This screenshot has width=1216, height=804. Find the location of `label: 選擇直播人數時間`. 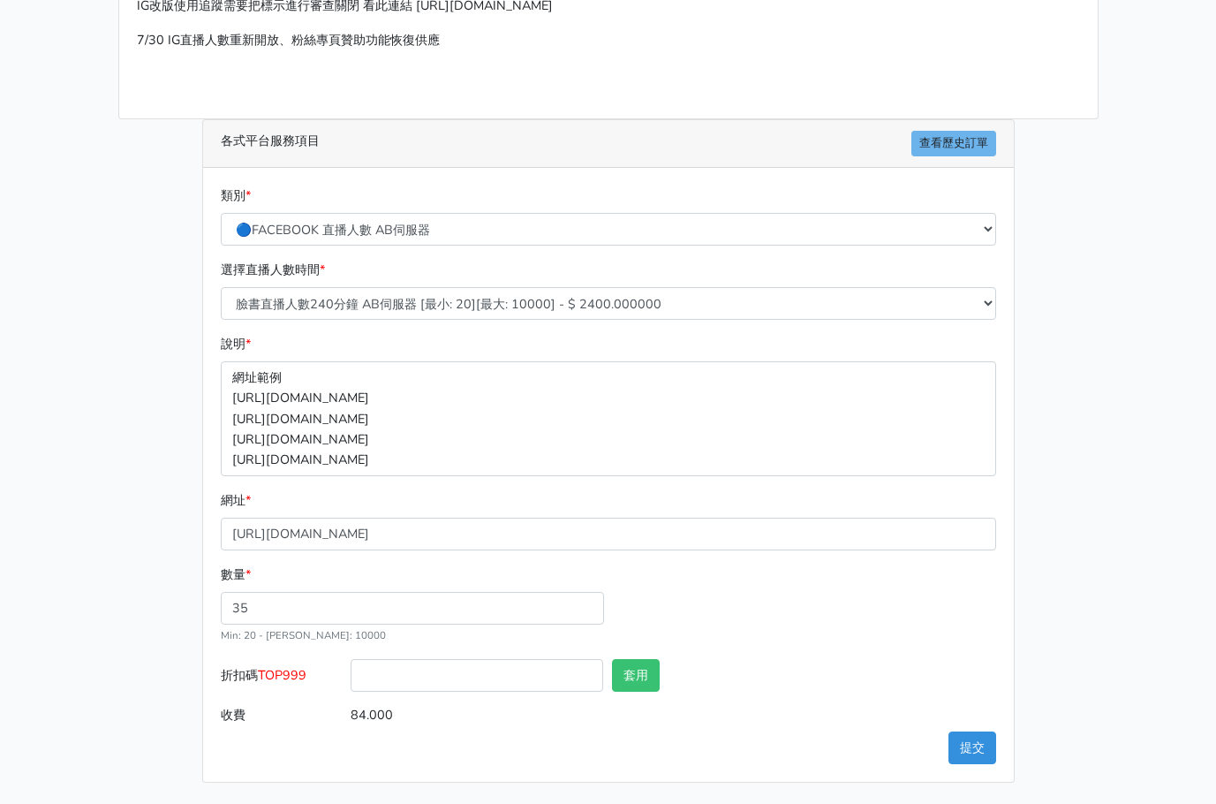

label: 選擇直播人數時間 is located at coordinates (273, 269).